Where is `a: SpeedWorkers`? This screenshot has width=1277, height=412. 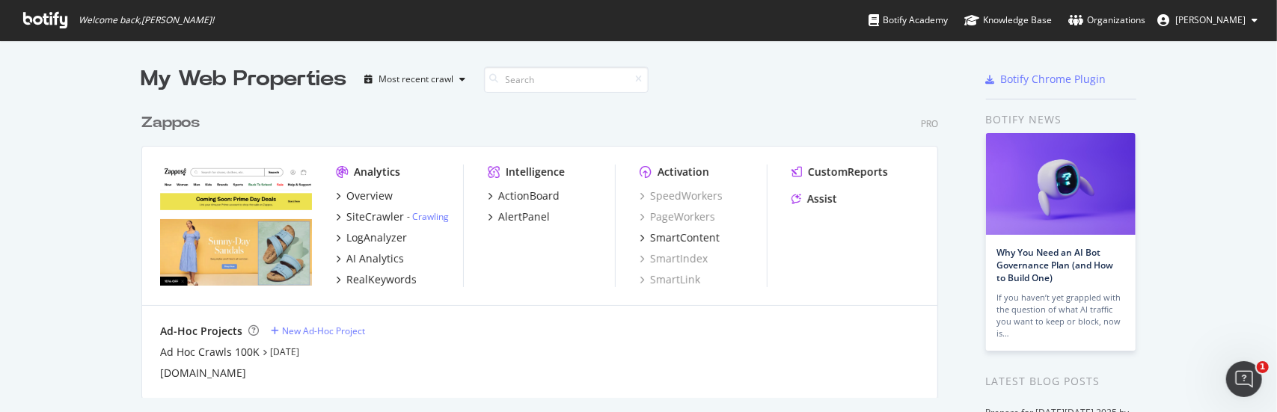 a: SpeedWorkers is located at coordinates (681, 196).